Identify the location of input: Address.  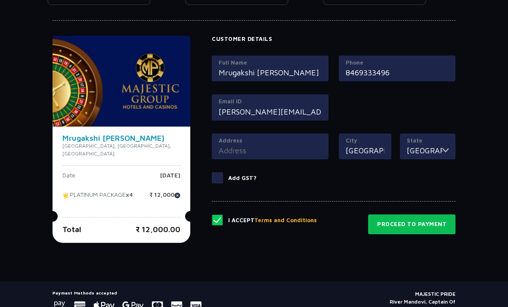
(270, 150).